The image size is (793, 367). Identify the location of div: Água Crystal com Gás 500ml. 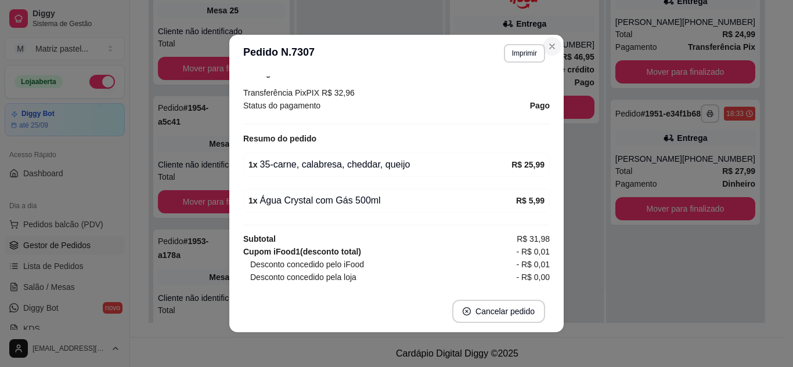
(382, 201).